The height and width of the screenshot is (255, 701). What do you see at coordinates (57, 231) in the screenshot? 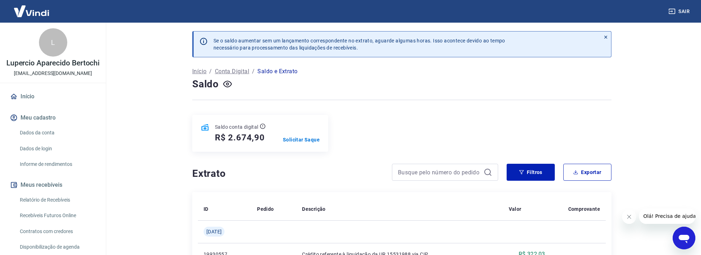
I see `a: Contratos com credores` at bounding box center [57, 231].